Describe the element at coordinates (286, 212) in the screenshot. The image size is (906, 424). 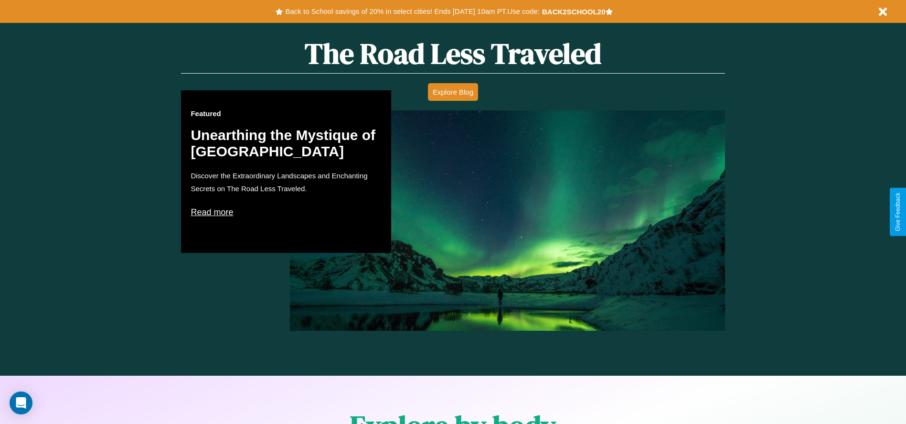
I see `p: Read more` at that location.